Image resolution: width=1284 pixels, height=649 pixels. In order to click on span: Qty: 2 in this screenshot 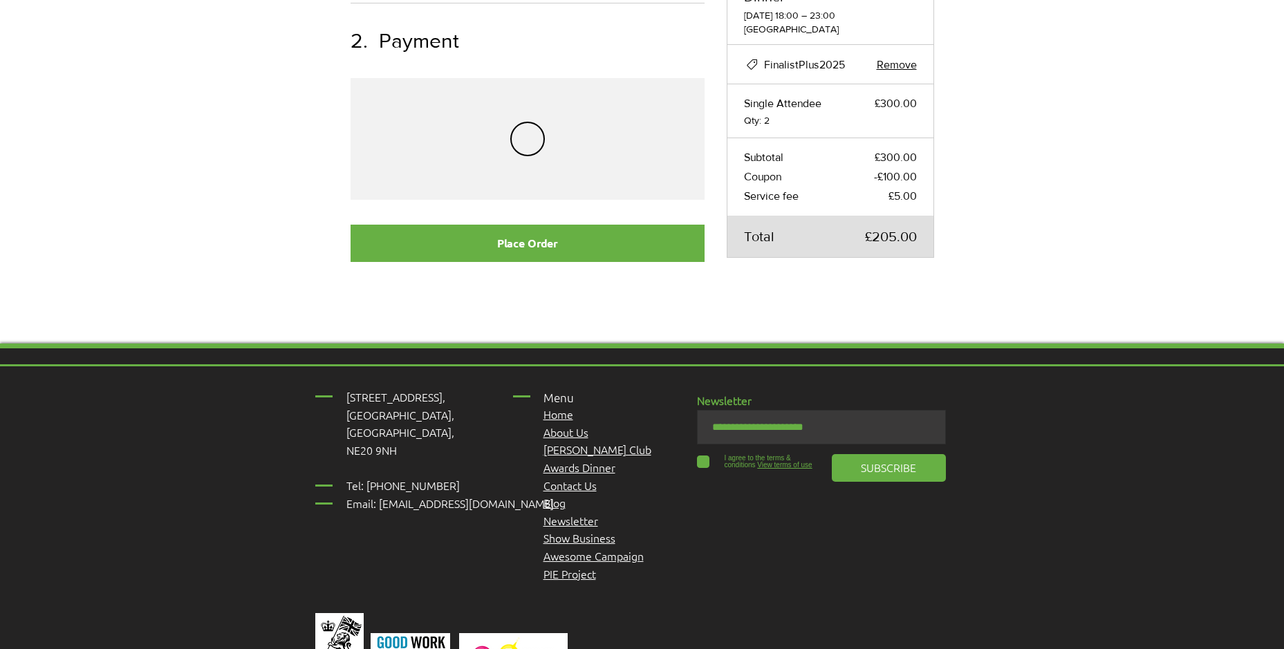, I will do `click(830, 120)`.